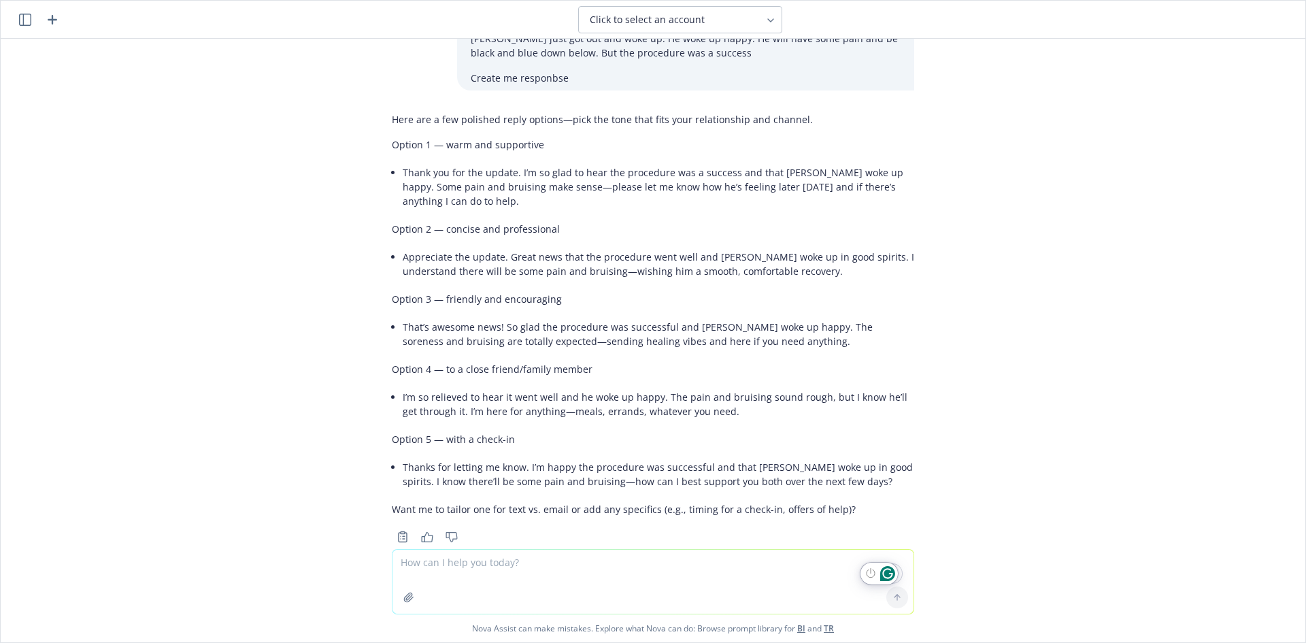 The image size is (1306, 643). Describe the element at coordinates (801, 628) in the screenshot. I see `a: BI` at that location.